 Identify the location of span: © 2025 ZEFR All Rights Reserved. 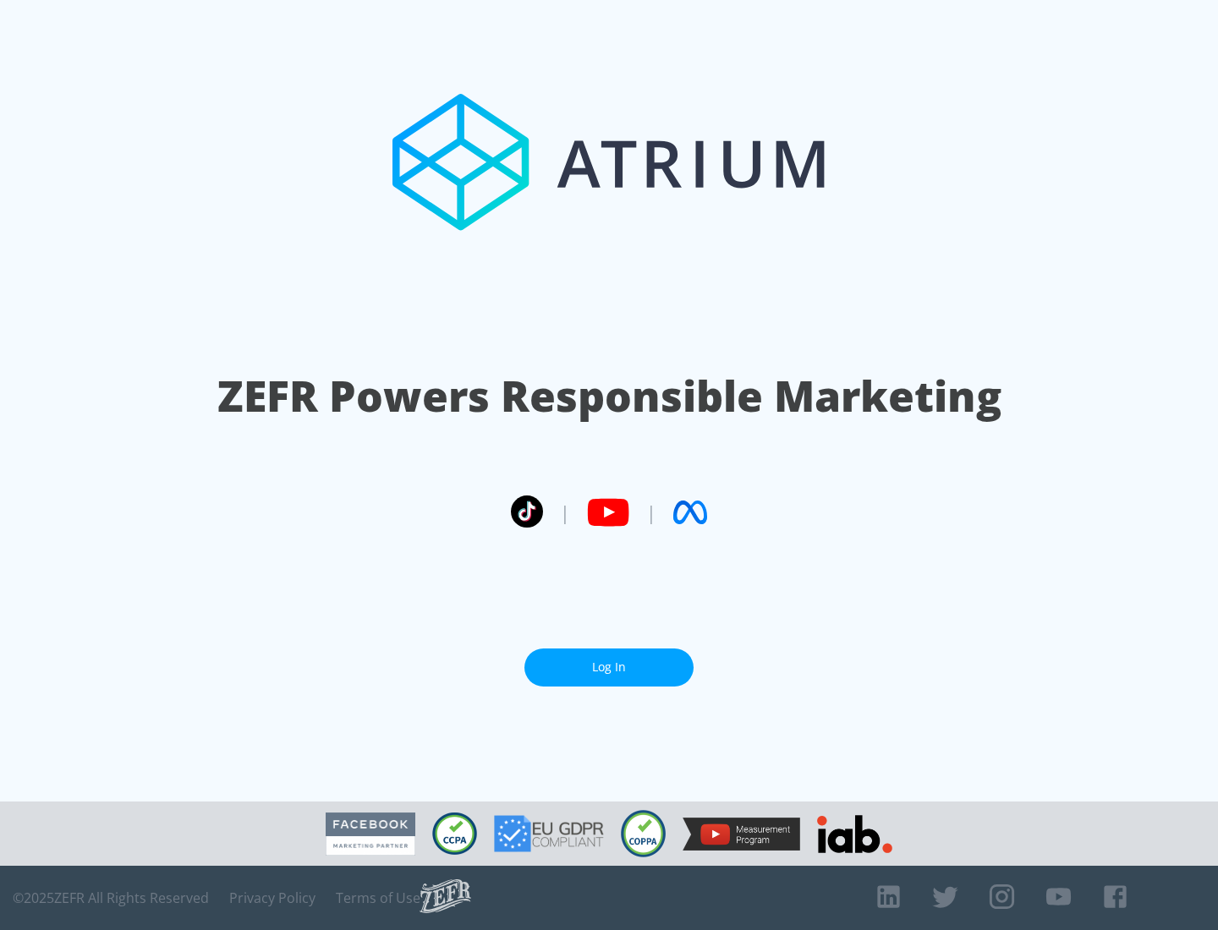
(111, 898).